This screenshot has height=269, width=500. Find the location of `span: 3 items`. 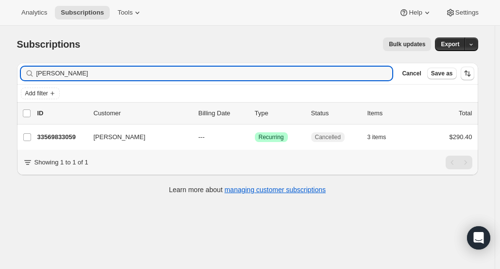

span: 3 items is located at coordinates (377, 137).